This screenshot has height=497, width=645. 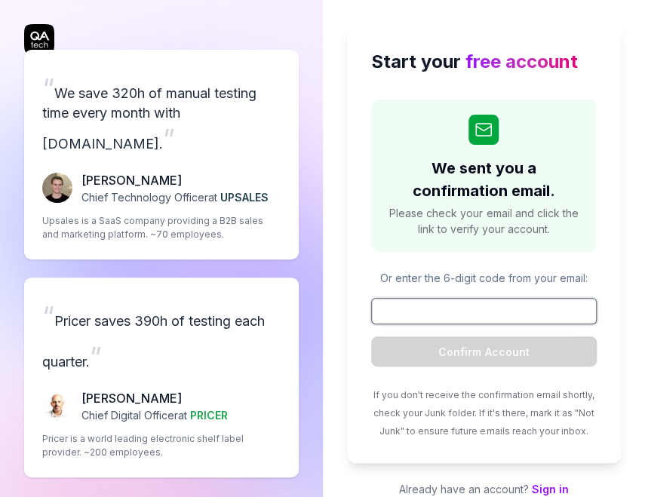 What do you see at coordinates (155, 415) in the screenshot?
I see `p: Chief Digital Officer at` at bounding box center [155, 415].